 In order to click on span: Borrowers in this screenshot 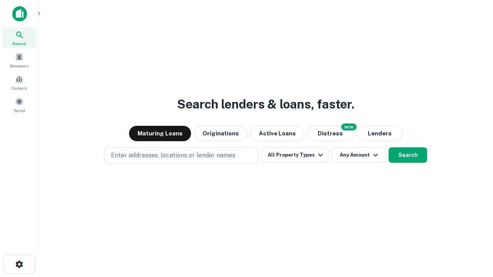, I will do `click(19, 66)`.